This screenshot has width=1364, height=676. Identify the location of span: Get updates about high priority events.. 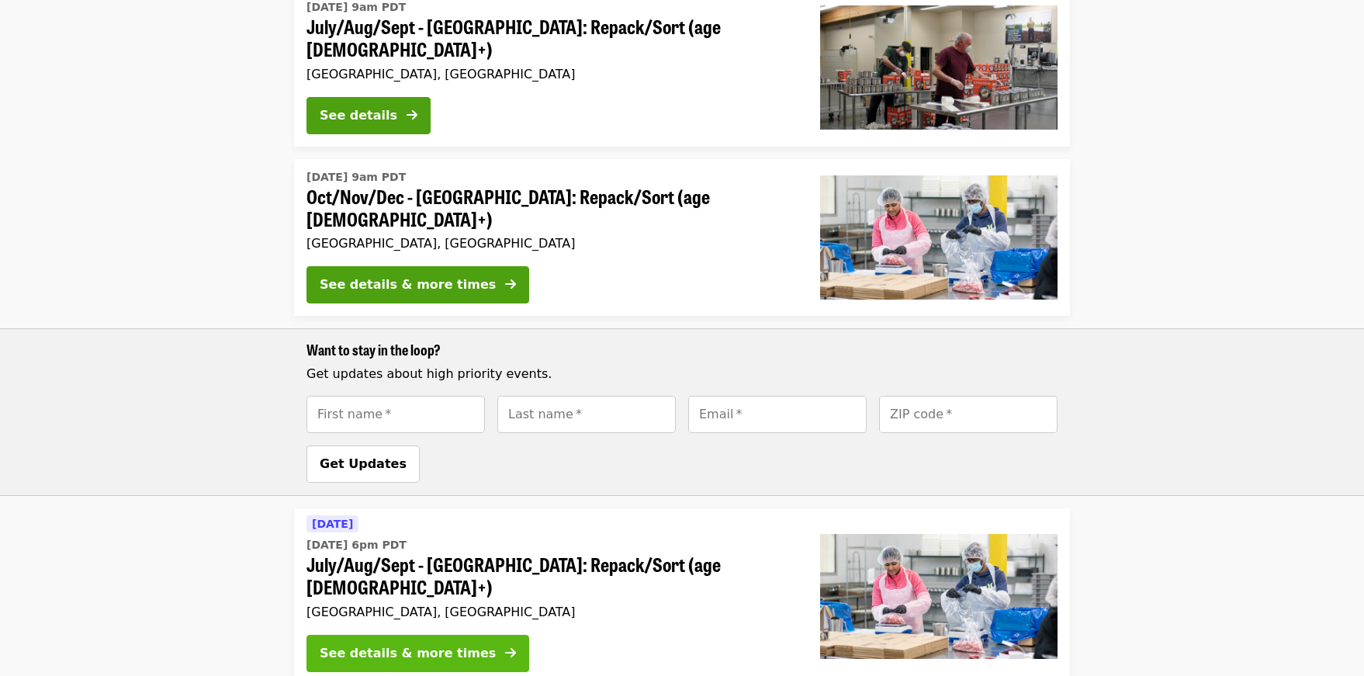
(429, 373).